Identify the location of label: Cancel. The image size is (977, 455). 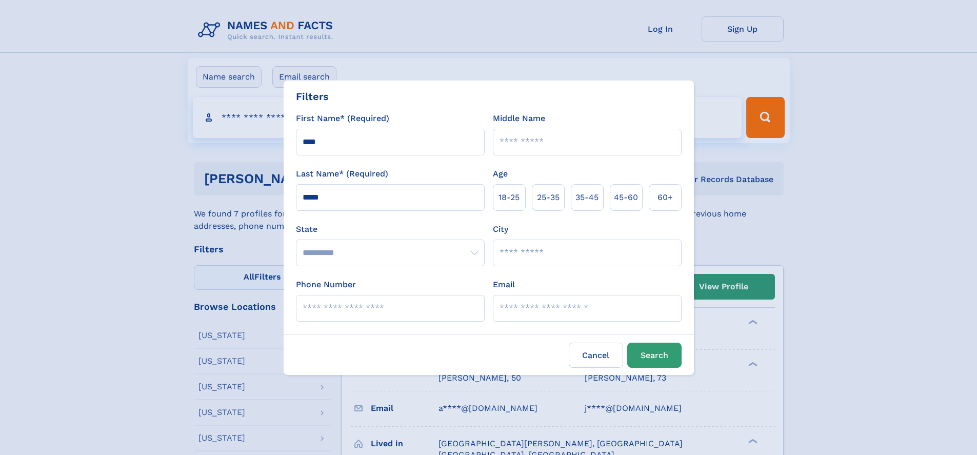
(596, 355).